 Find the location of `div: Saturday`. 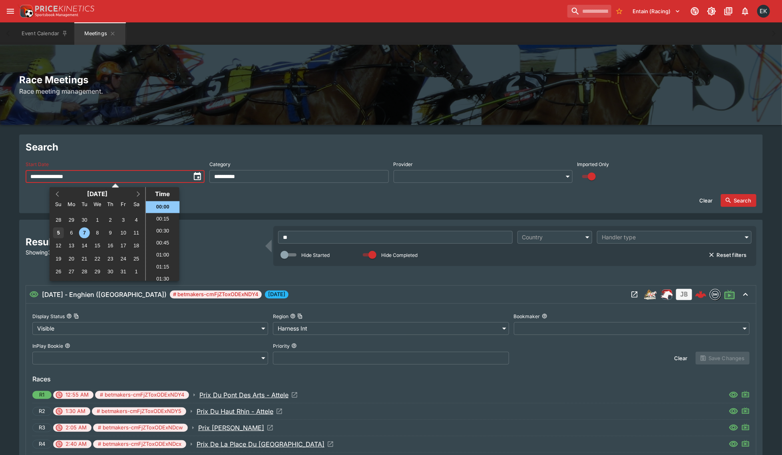

div: Saturday is located at coordinates (136, 204).